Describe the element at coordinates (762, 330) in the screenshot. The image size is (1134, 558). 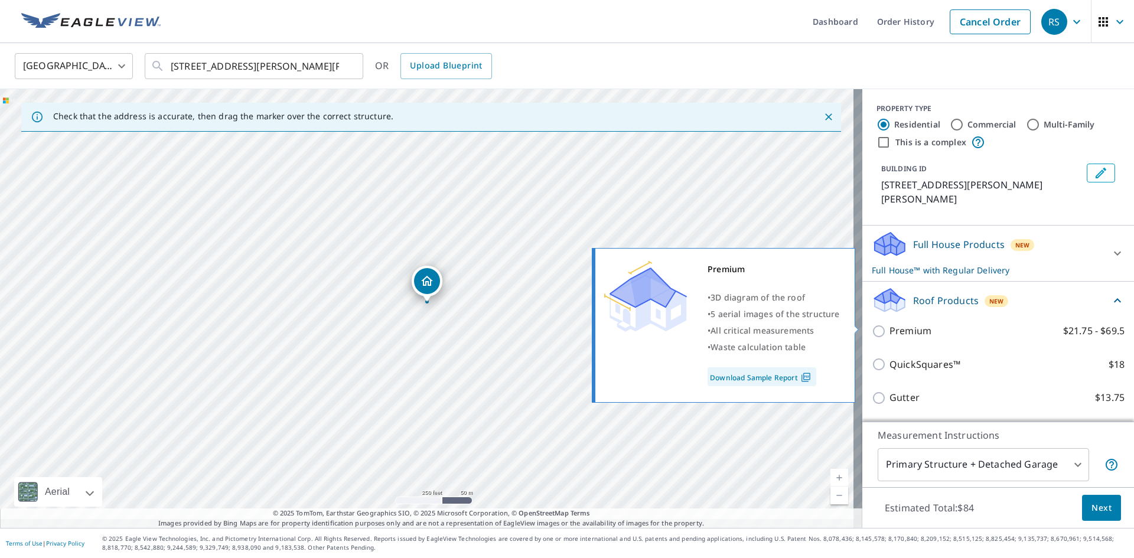
I see `span: All critical measurements` at that location.